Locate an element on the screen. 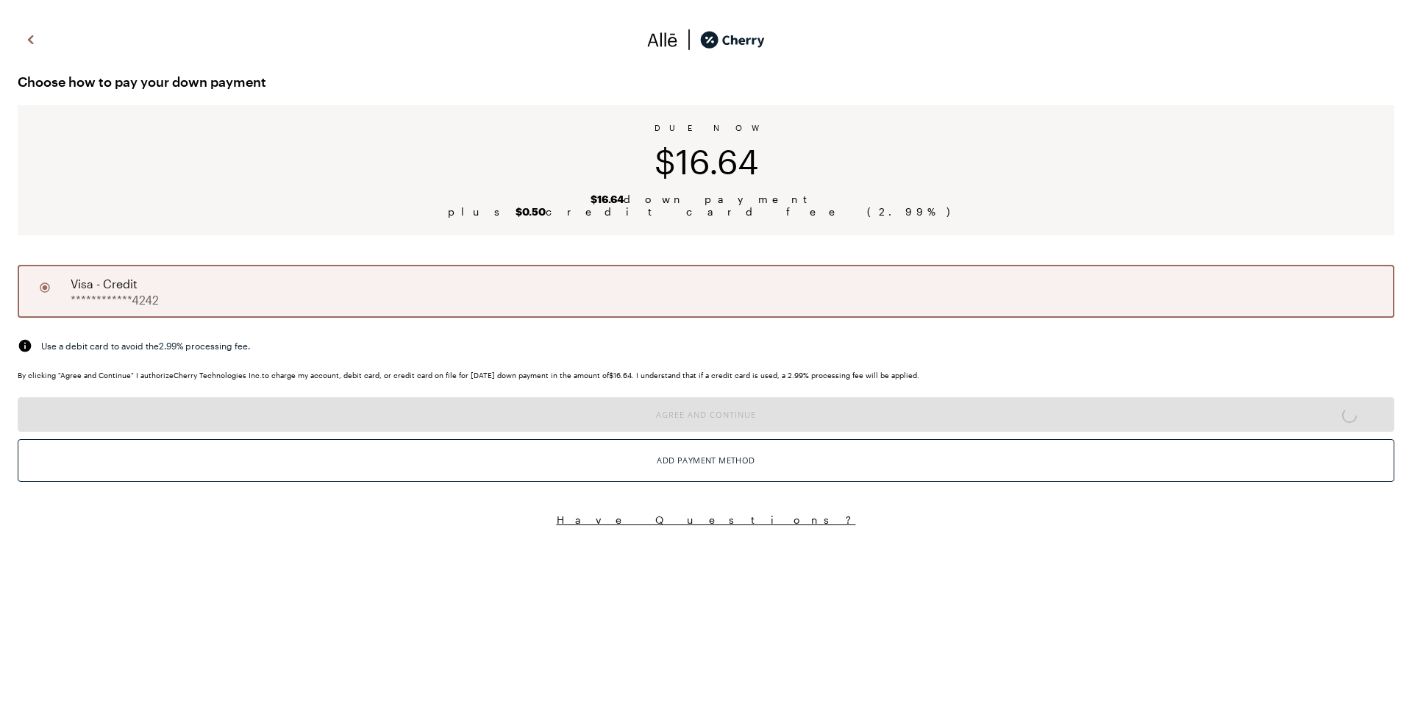 This screenshot has height=701, width=1412. img: cherry_black_logo-DrOE_MJI.svg is located at coordinates (732, 40).